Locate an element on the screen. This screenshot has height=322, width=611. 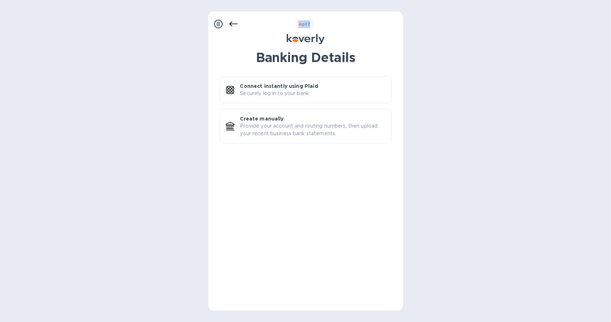
p: Provide your account and routing numbers, then upload your recent business bank statements. is located at coordinates (313, 130).